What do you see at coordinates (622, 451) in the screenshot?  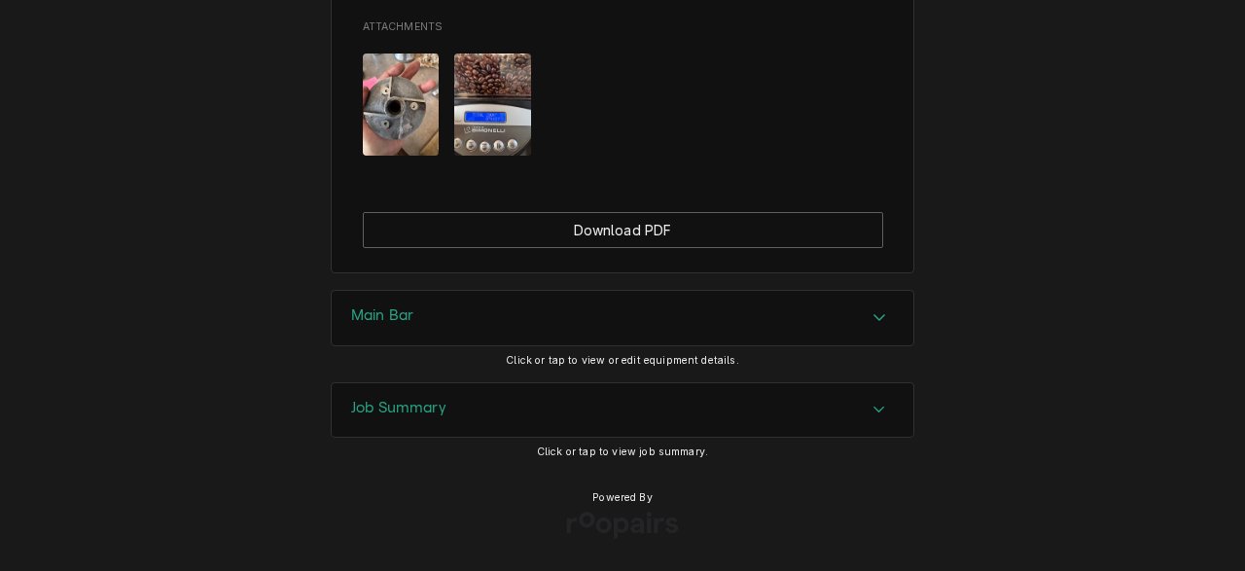 I see `span: Click or tap to view job summary.` at bounding box center [622, 451].